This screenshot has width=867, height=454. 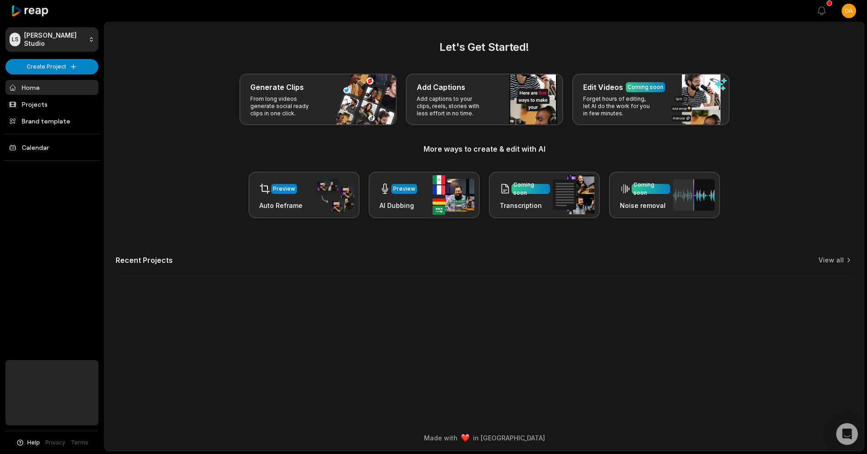 What do you see at coordinates (618, 106) in the screenshot?
I see `p: Forget hours of editing, let AI do the work for you in few minutes.` at bounding box center [618, 106].